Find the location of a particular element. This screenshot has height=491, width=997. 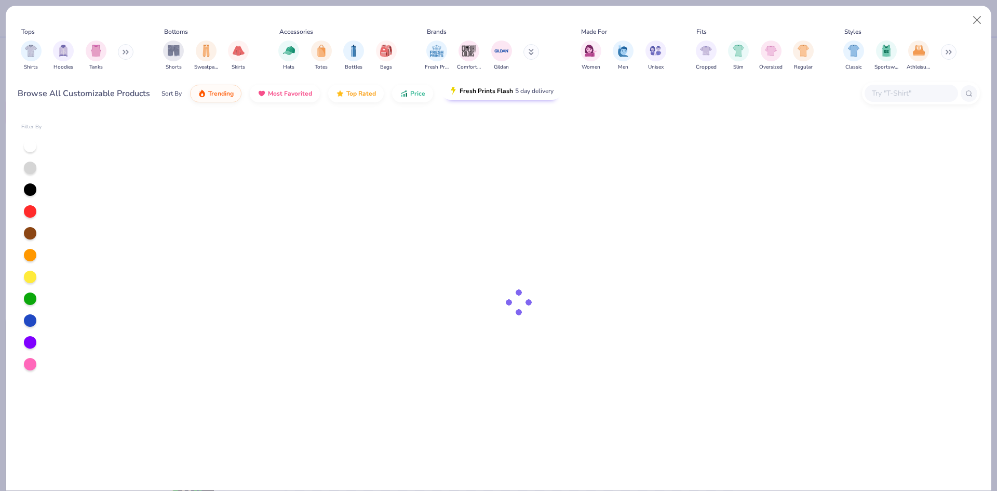

div: filter for Classic is located at coordinates (854, 56).